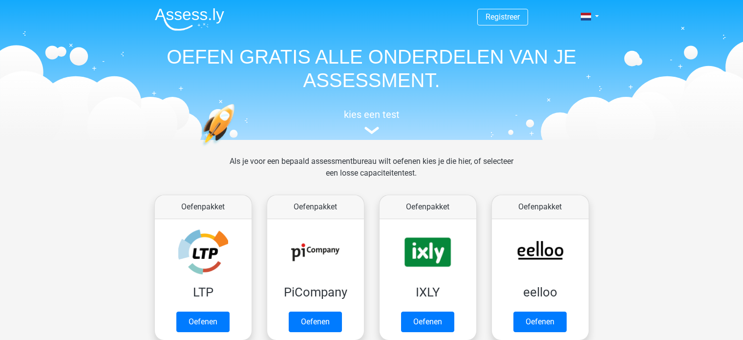  Describe the element at coordinates (372, 68) in the screenshot. I see `h1: OEFEN GRATIS ALLE ONDERDELEN VAN JE ASSESSMENT.` at that location.